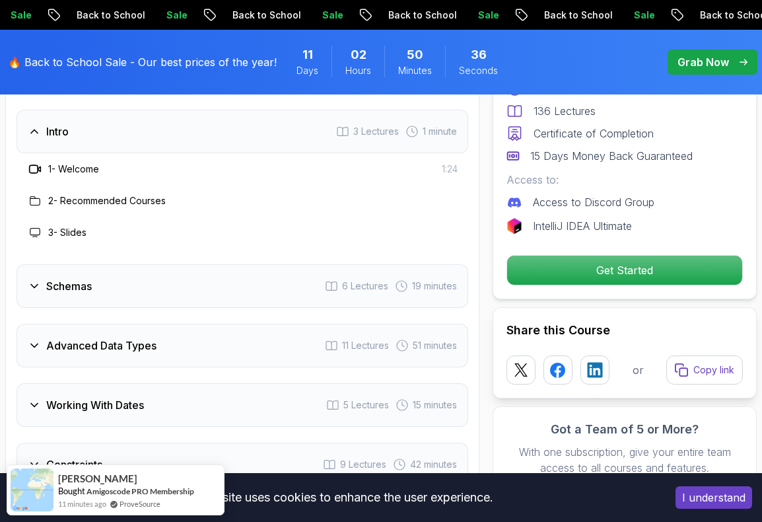 The width and height of the screenshot is (762, 522). I want to click on span: 11 Lectures, so click(365, 346).